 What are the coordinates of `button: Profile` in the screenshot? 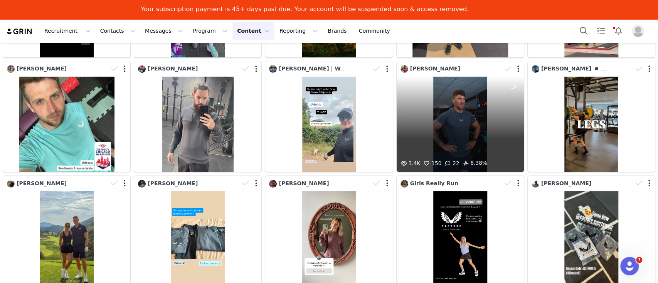 It's located at (639, 31).